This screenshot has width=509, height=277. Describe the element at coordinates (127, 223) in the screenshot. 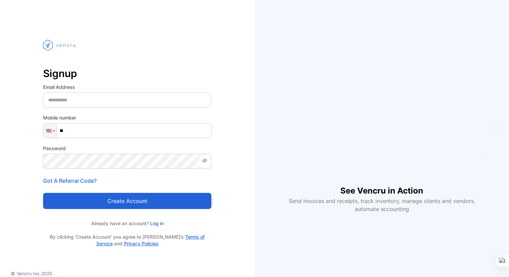

I see `p: Already have an account?` at that location.